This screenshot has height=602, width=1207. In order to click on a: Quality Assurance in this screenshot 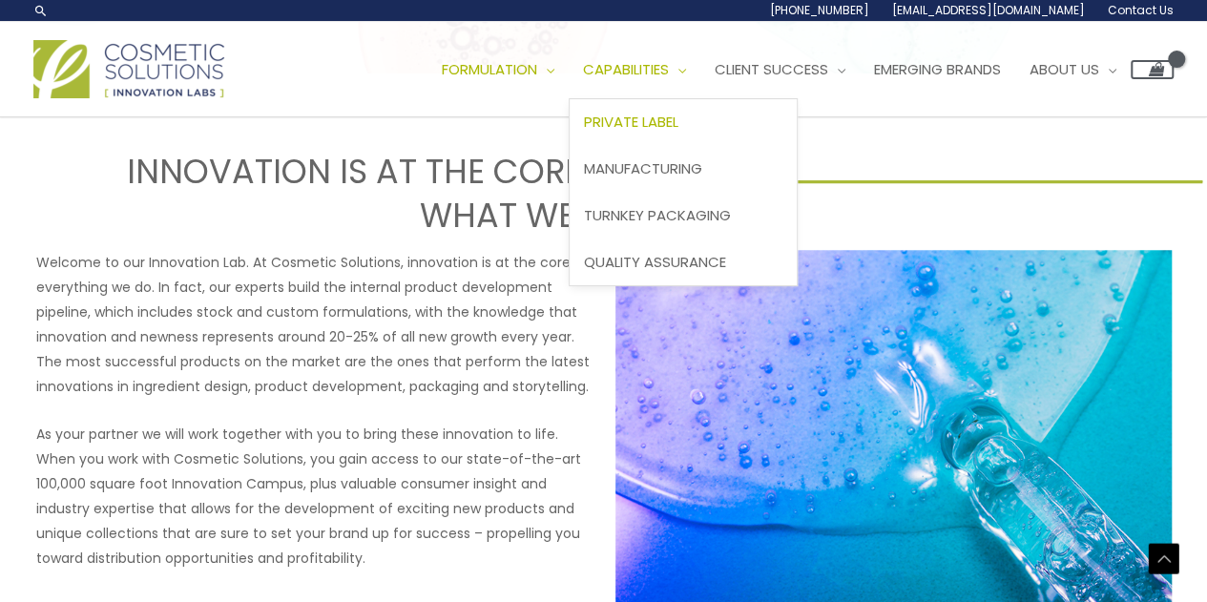, I will do `click(683, 261)`.